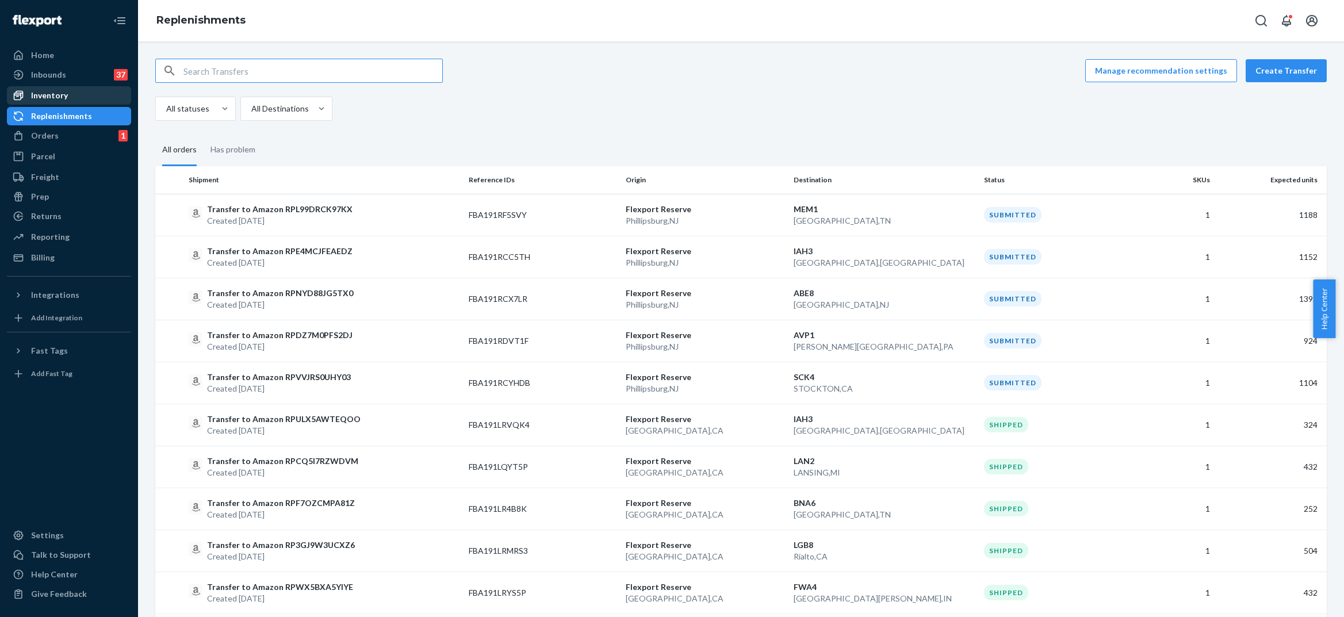 Image resolution: width=1344 pixels, height=617 pixels. What do you see at coordinates (43, 156) in the screenshot?
I see `div: Parcel` at bounding box center [43, 156].